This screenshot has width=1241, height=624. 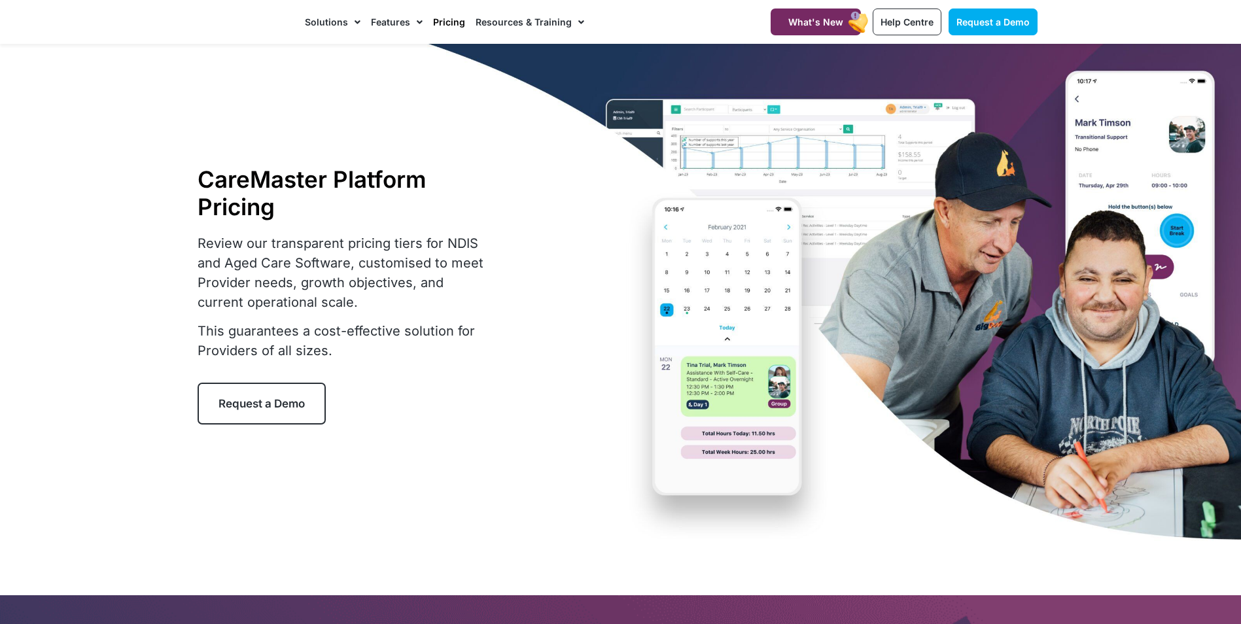 I want to click on span: What's New, so click(x=816, y=22).